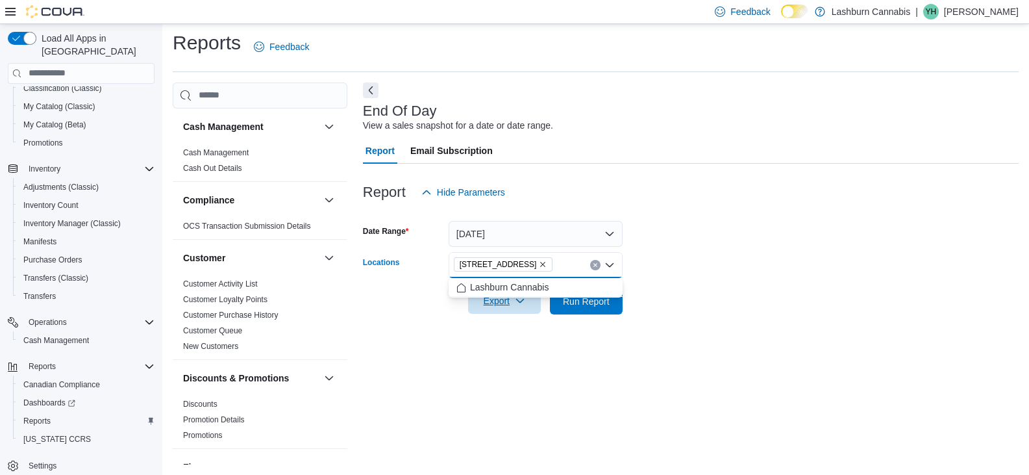 This screenshot has height=475, width=1029. What do you see at coordinates (44, 169) in the screenshot?
I see `span: Inventory` at bounding box center [44, 169].